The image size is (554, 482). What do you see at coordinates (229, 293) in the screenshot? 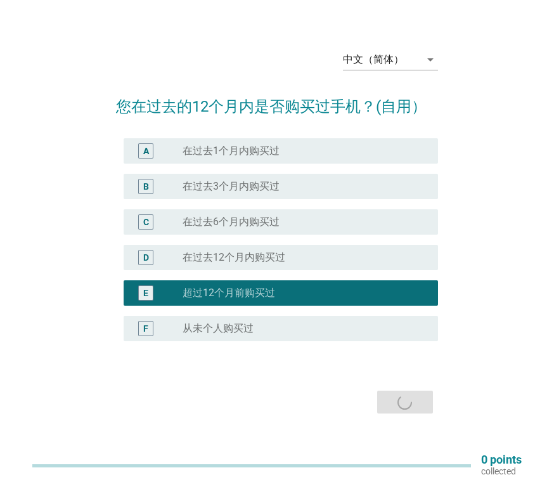
I see `label: 超过12个月前购买过` at bounding box center [229, 293].